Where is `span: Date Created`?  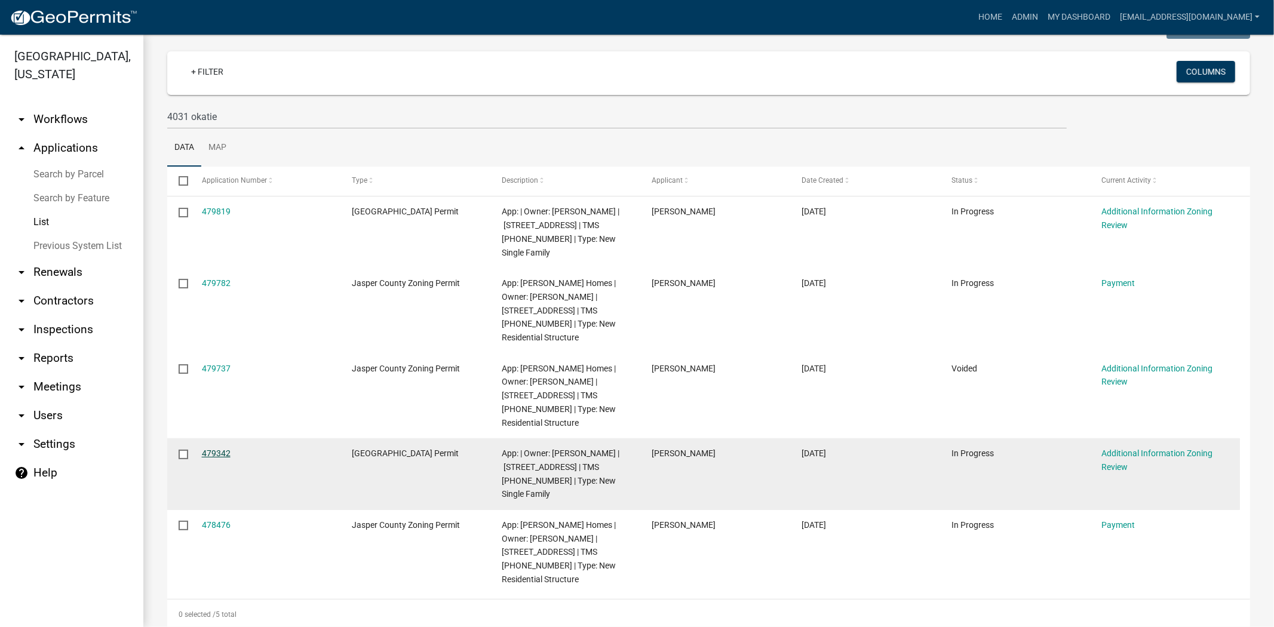 span: Date Created is located at coordinates (822, 180).